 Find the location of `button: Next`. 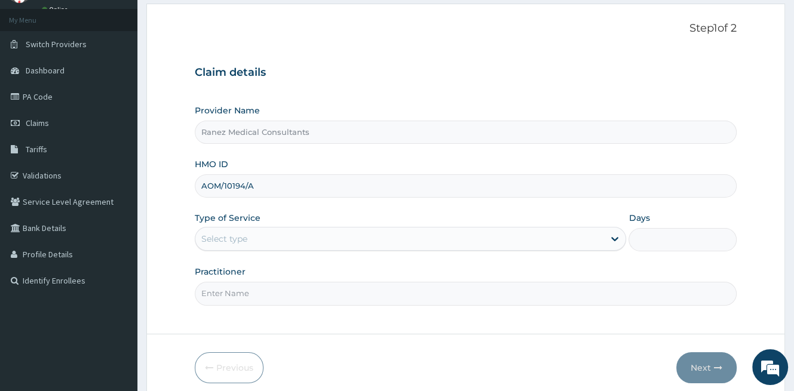

button: Next is located at coordinates (706, 368).